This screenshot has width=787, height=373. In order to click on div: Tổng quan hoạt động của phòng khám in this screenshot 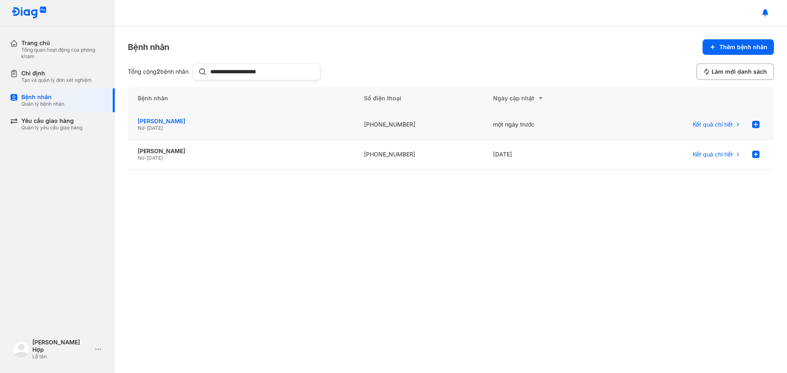, I will do `click(63, 53)`.